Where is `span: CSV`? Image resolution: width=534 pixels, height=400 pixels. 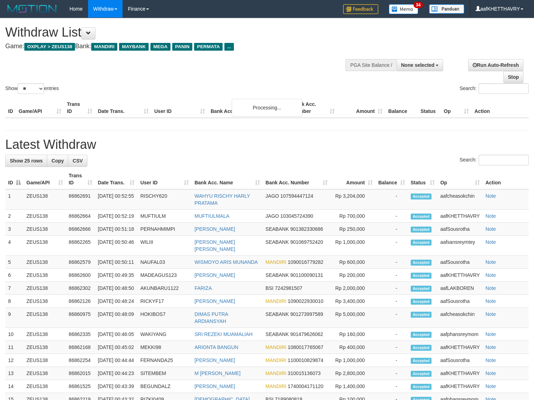
span: CSV is located at coordinates (77, 161).